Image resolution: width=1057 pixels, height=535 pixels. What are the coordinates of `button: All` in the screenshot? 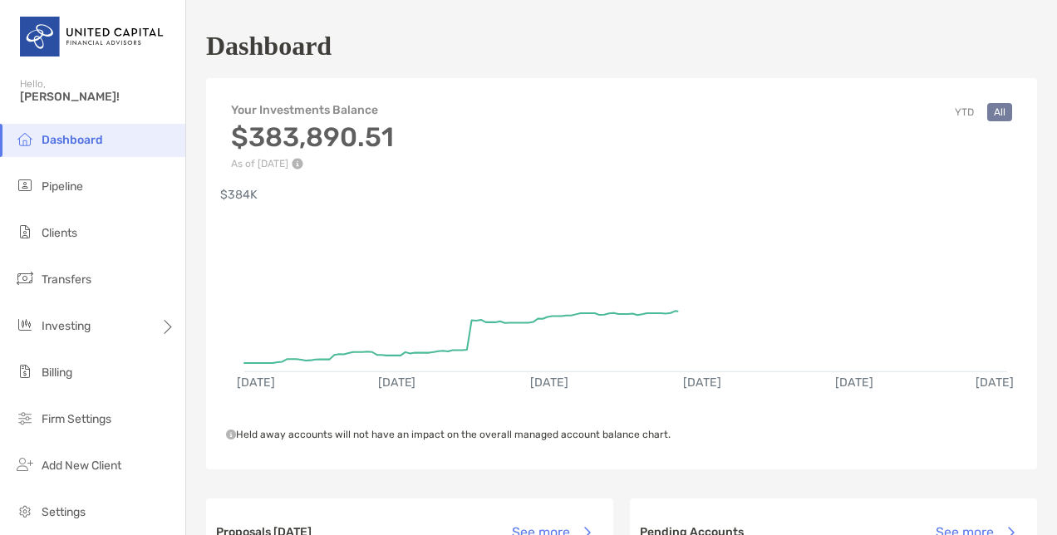 It's located at (1000, 112).